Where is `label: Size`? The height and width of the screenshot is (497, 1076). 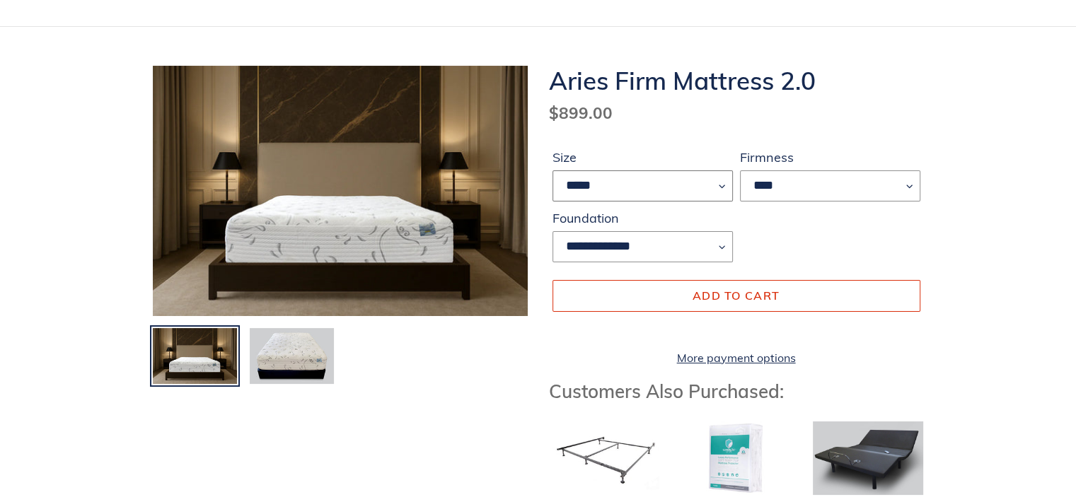
label: Size is located at coordinates (642, 157).